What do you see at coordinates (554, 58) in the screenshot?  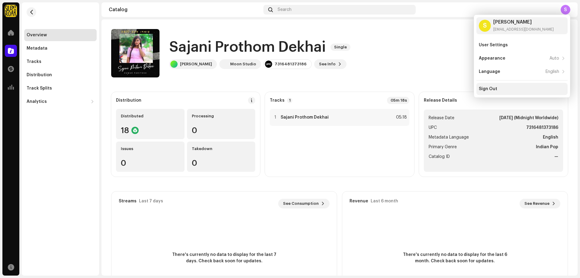 I see `div: Auto` at bounding box center [554, 58].